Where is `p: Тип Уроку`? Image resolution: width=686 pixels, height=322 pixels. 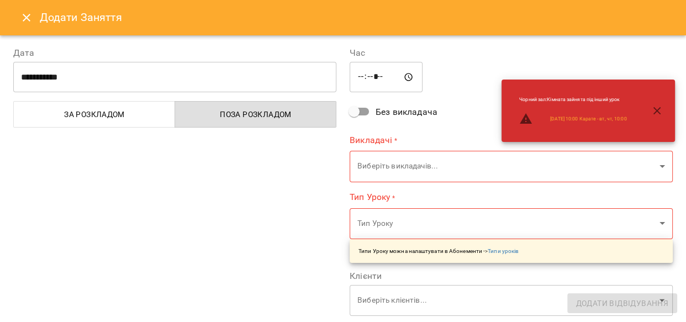 p: Тип Уроку is located at coordinates (506, 224).